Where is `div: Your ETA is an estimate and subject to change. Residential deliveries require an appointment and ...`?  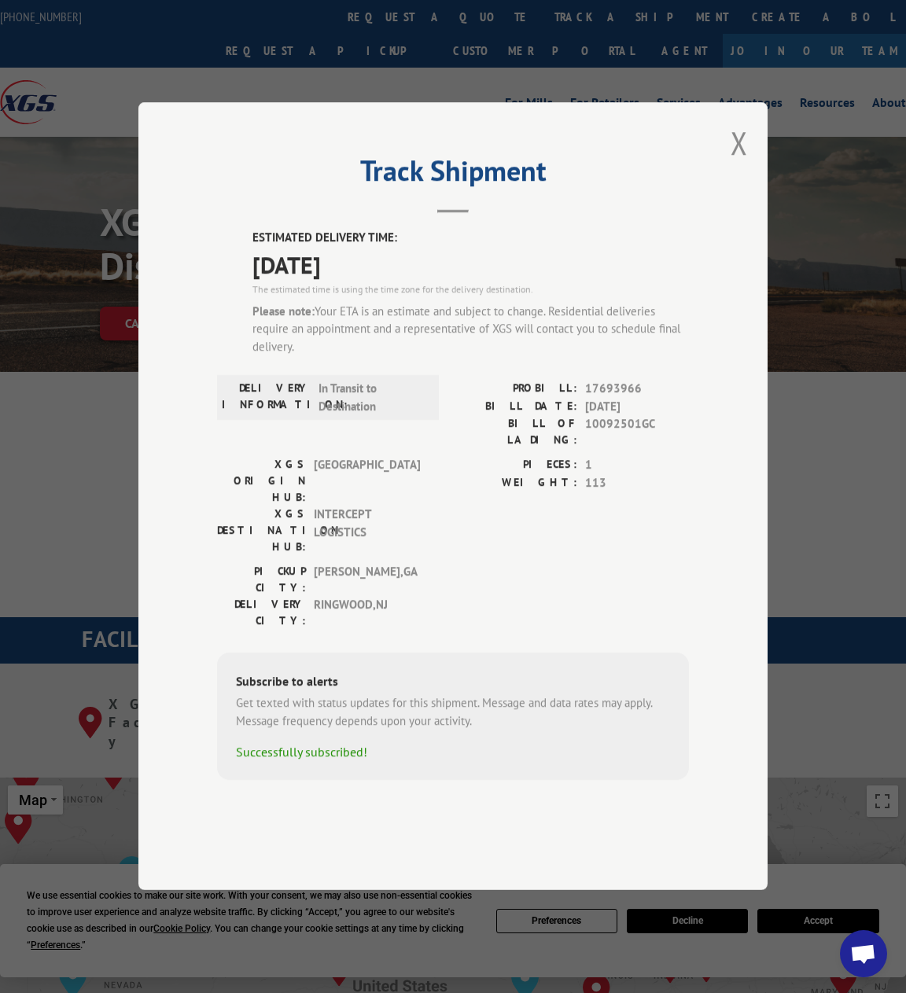 div: Your ETA is an estimate and subject to change. Residential deliveries require an appointment and ... is located at coordinates (470, 329).